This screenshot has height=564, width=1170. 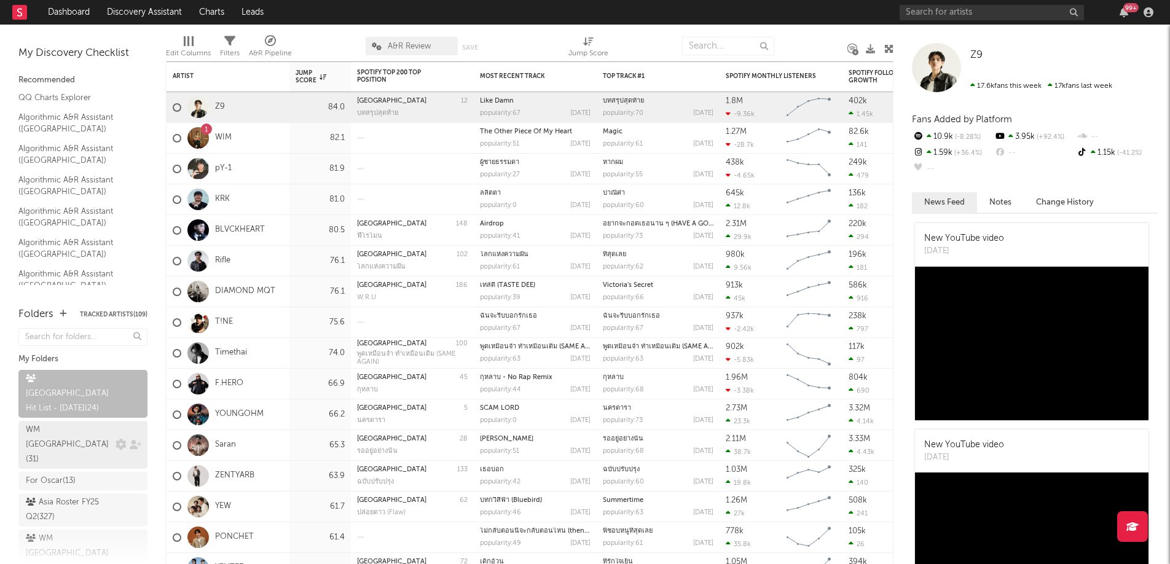 I want to click on div: 82.1, so click(x=320, y=138).